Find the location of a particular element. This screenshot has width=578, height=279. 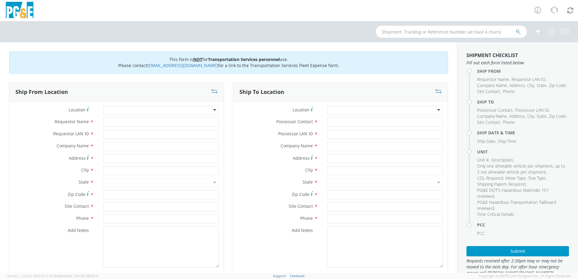

h3: Ship From Location is located at coordinates (42, 92).